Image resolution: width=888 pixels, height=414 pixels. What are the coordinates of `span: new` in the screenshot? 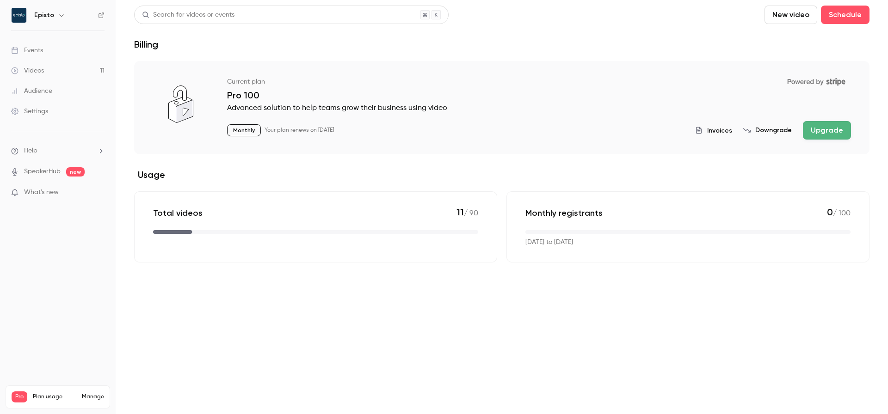 It's located at (75, 172).